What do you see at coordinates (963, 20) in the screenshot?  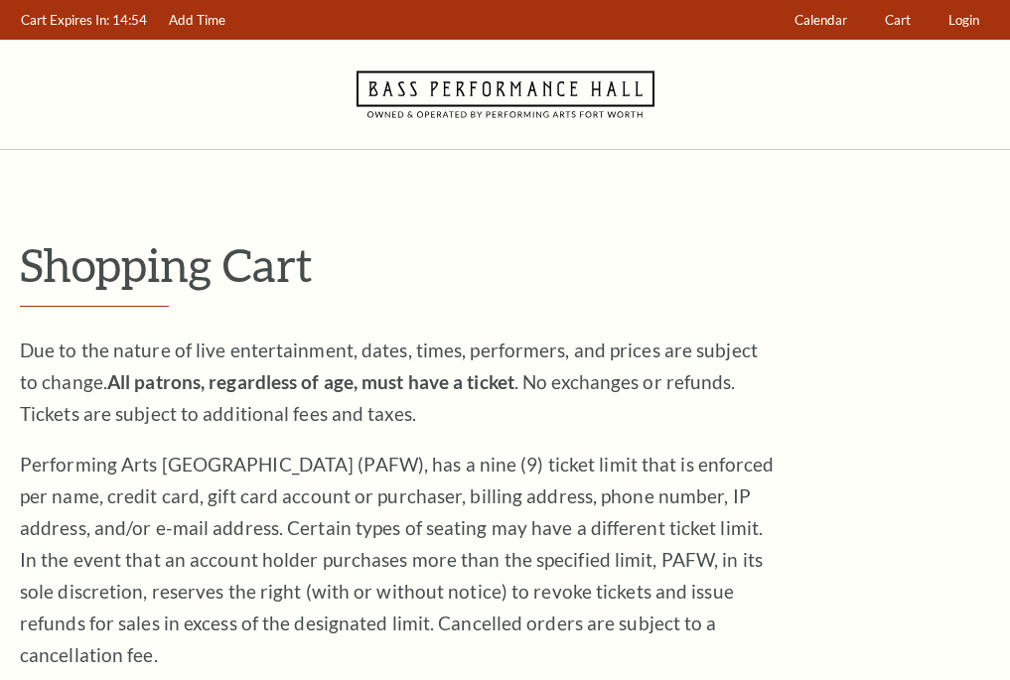 I see `span: Login` at bounding box center [963, 20].